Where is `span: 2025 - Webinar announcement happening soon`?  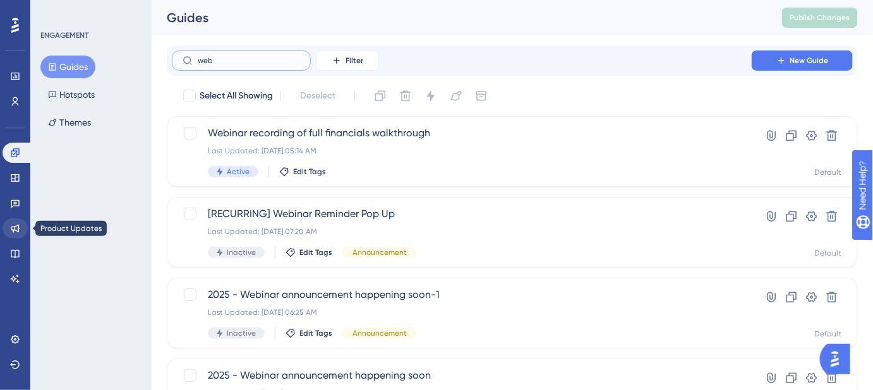
span: 2025 - Webinar announcement happening soon is located at coordinates (462, 376).